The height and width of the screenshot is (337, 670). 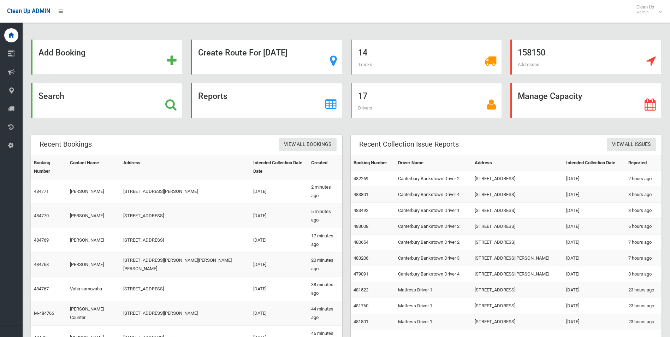 What do you see at coordinates (409, 144) in the screenshot?
I see `header: Recent Collection Issue Reports` at bounding box center [409, 144].